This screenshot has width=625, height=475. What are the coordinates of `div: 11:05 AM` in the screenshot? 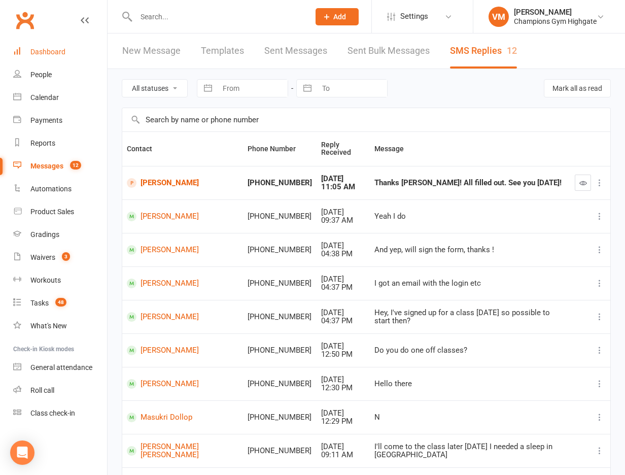 It's located at (343, 187).